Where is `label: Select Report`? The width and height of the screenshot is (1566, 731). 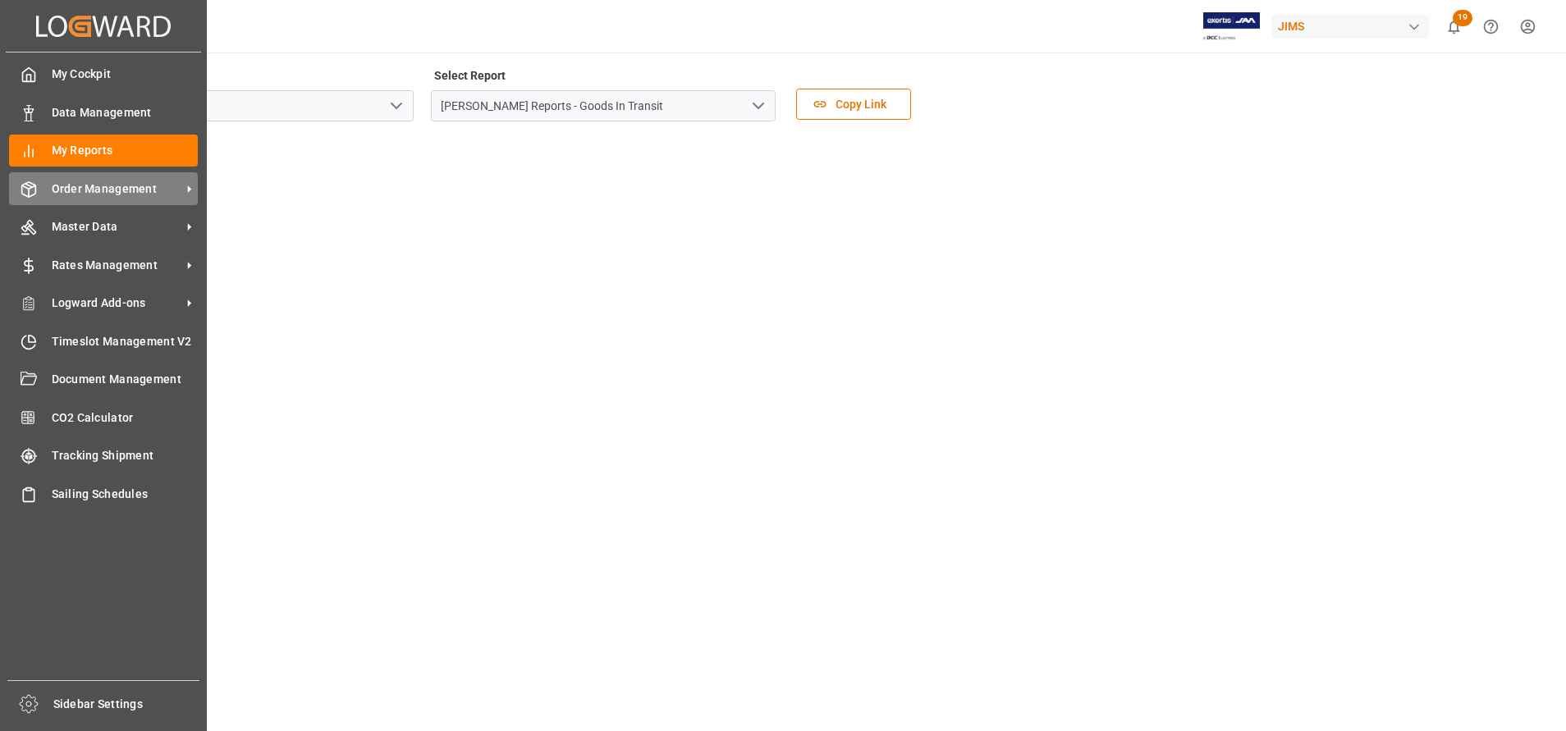 label: Select Report is located at coordinates (469, 75).